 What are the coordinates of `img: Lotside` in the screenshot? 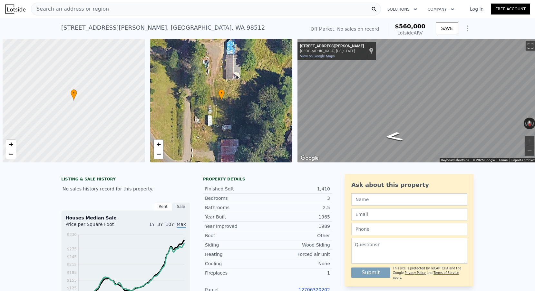 It's located at (15, 9).